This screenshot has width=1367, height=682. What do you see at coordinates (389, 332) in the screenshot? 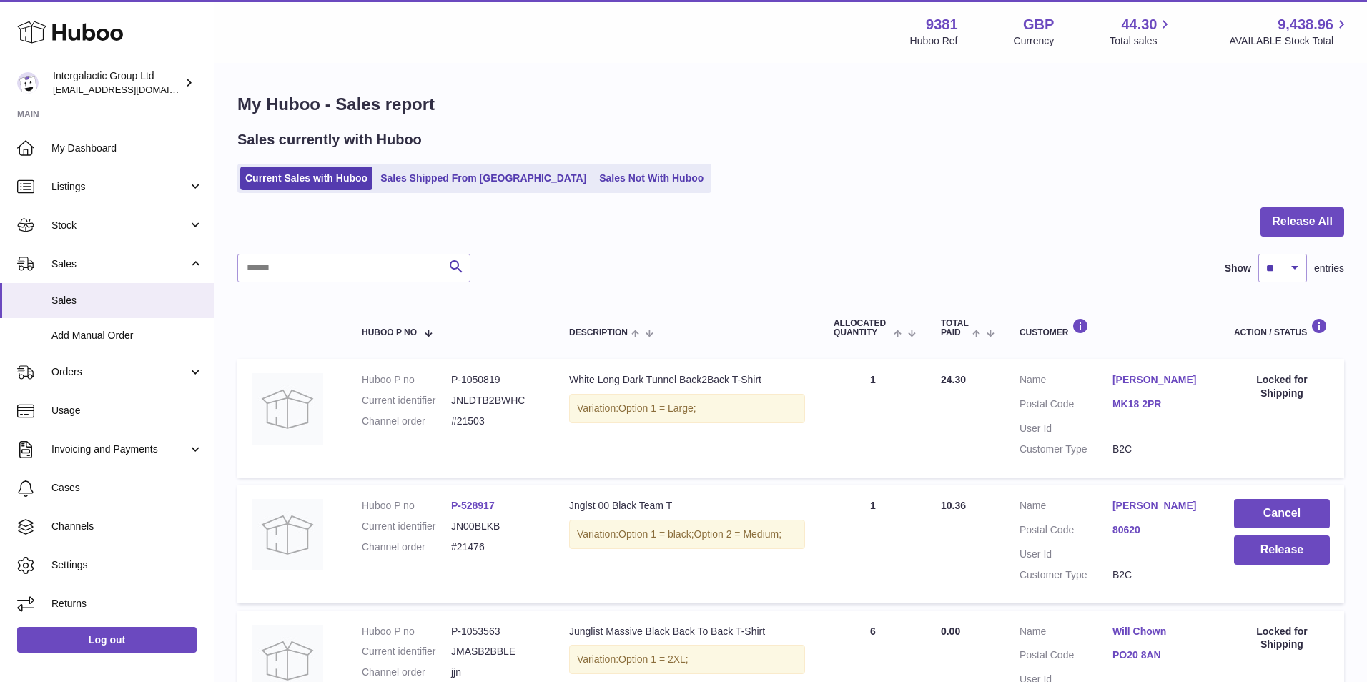
I see `span: Huboo P no` at bounding box center [389, 332].